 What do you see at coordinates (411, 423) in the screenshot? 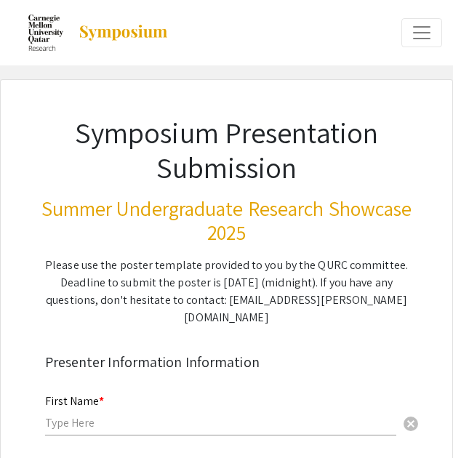
I see `button: Clear` at bounding box center [411, 423].